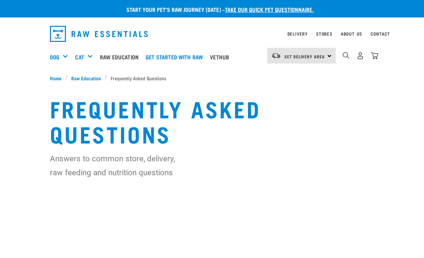  What do you see at coordinates (304, 56) in the screenshot?
I see `span: Set Delivery Area` at bounding box center [304, 56].